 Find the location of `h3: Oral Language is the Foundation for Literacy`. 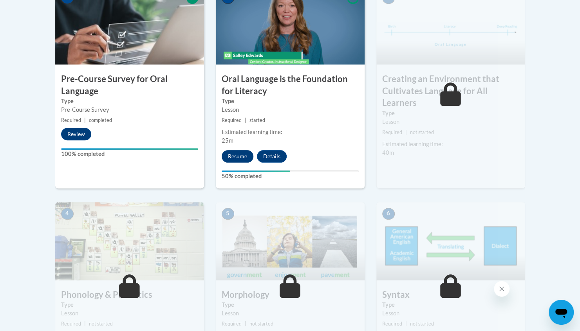

h3: Oral Language is the Foundation for Literacy is located at coordinates (290, 85).